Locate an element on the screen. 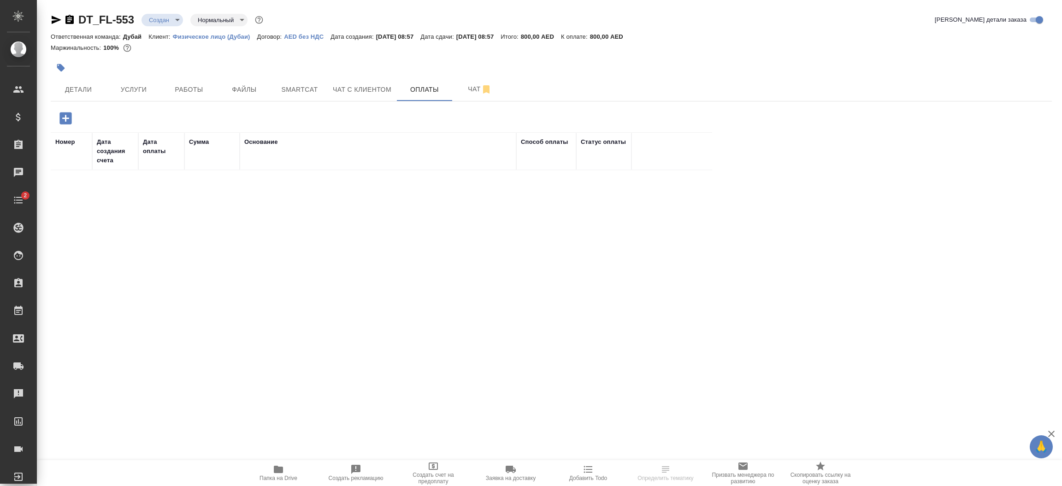 The image size is (1062, 486). span: Работы is located at coordinates (189, 89).